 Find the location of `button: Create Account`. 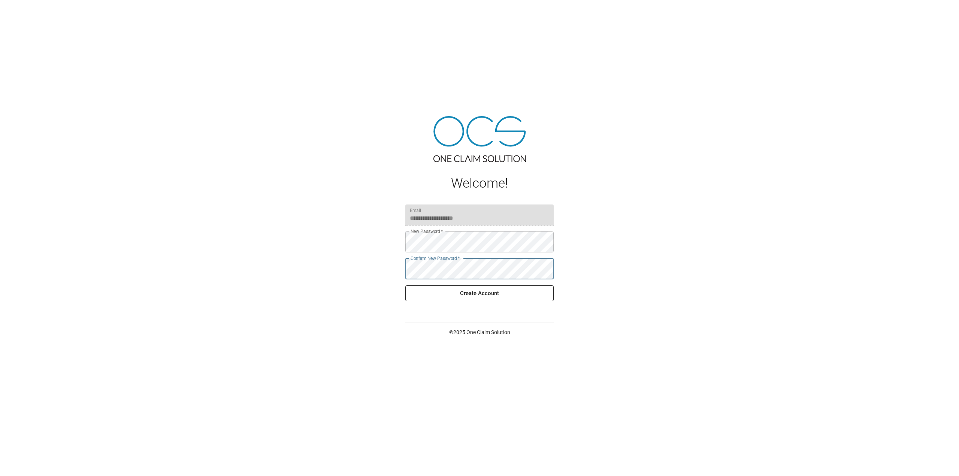

button: Create Account is located at coordinates (479, 293).